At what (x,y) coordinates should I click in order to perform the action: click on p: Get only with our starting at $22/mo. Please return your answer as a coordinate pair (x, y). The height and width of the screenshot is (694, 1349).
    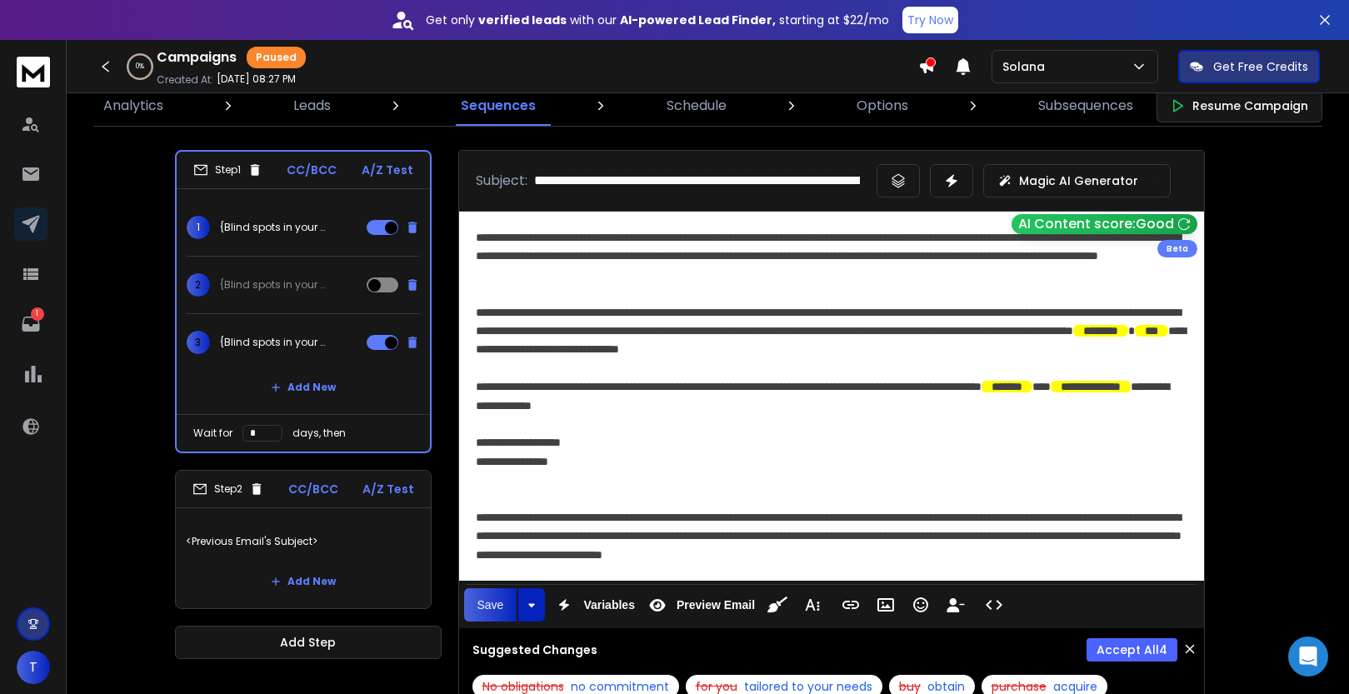
    Looking at the image, I should click on (657, 20).